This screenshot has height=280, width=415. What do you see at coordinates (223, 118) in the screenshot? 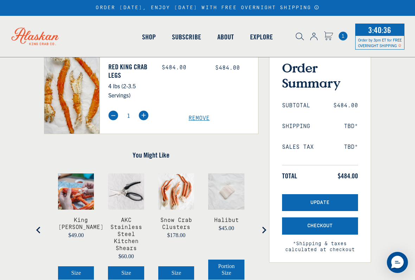
I see `span: Remove` at bounding box center [223, 118].